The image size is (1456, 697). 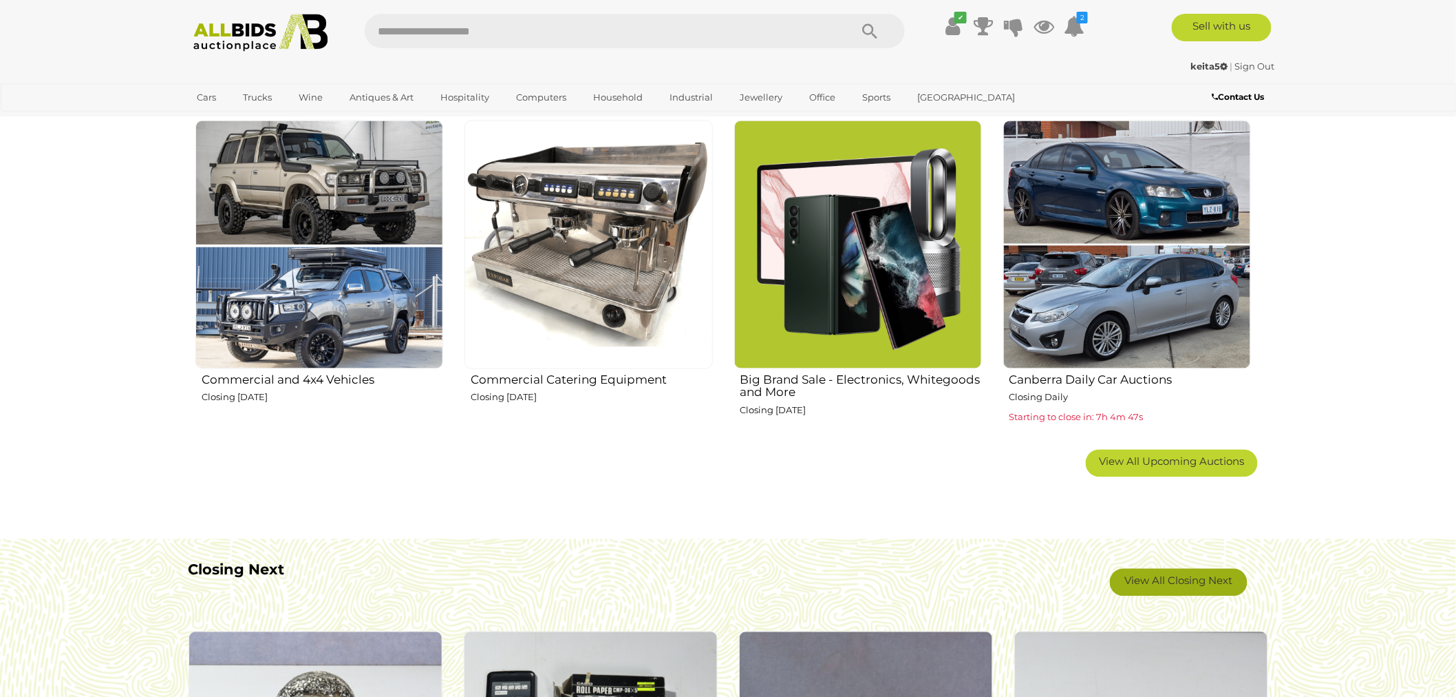 I want to click on a: Office, so click(x=822, y=97).